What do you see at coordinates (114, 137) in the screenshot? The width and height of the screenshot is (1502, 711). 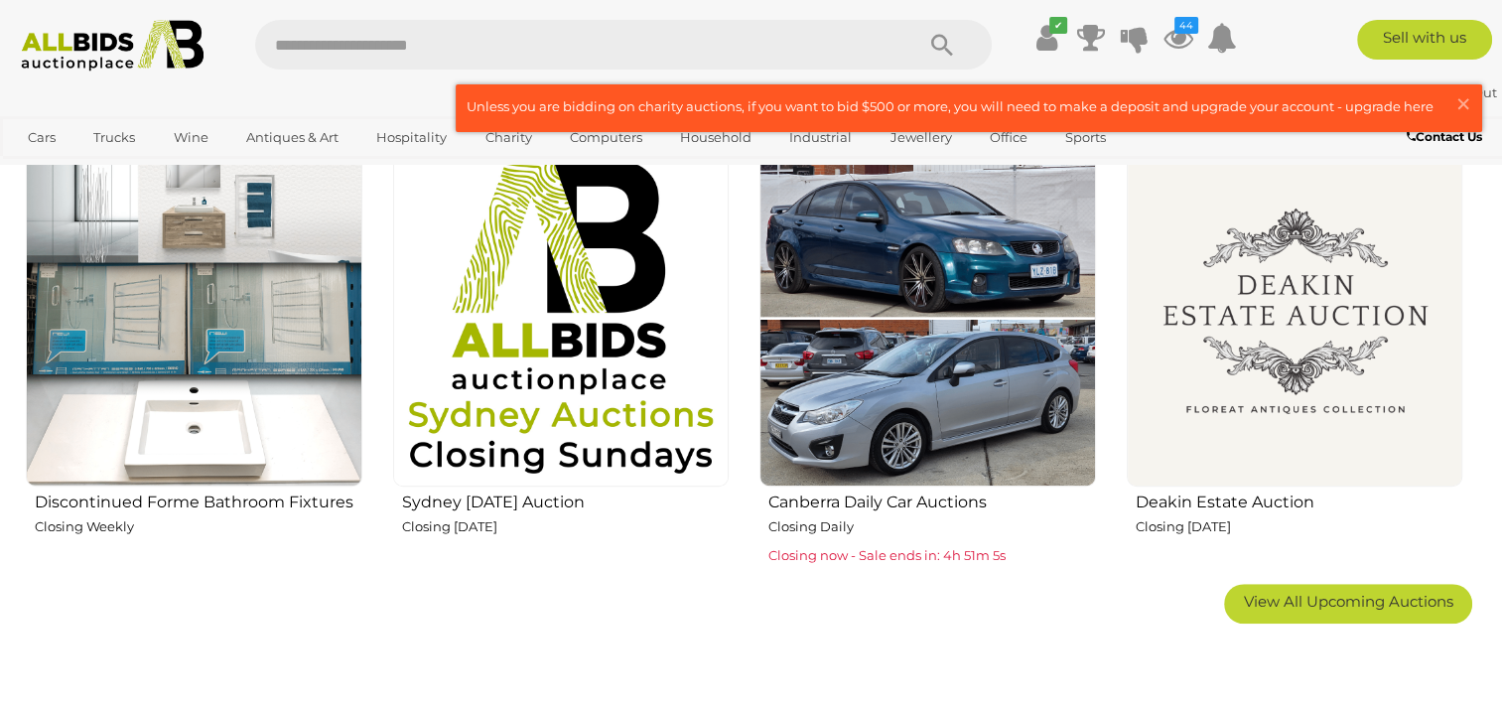 I see `a: Trucks` at bounding box center [114, 137].